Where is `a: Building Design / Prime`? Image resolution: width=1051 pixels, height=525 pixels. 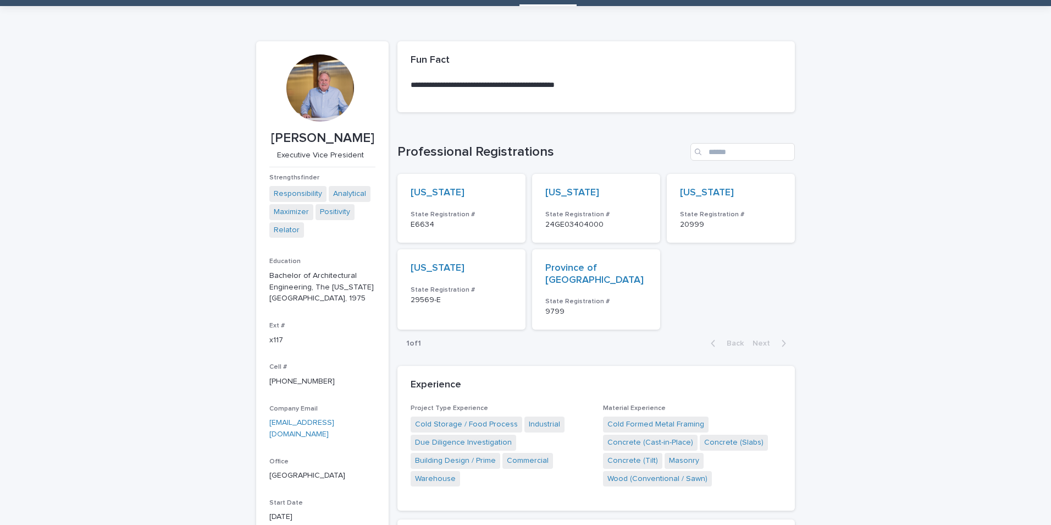
a: Building Design / Prime is located at coordinates (455, 460).